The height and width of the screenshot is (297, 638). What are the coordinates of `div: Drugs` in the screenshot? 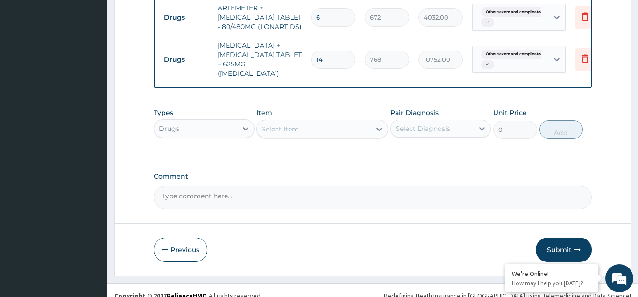 It's located at (169, 128).